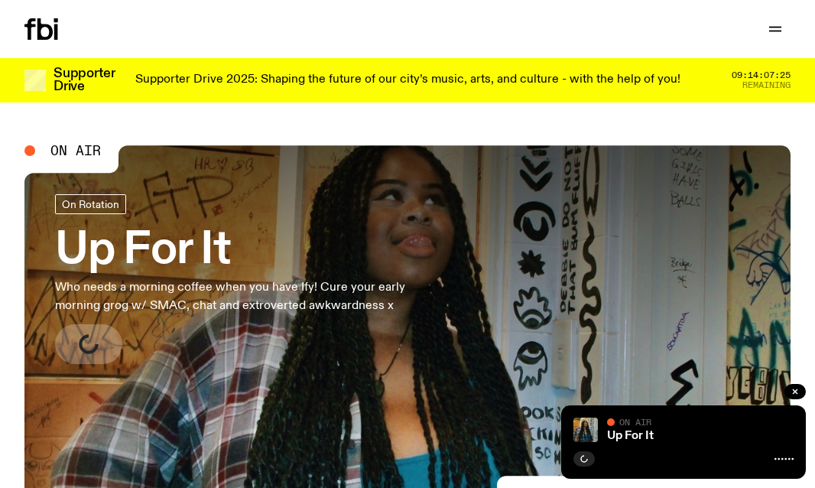 The height and width of the screenshot is (488, 815). I want to click on h3: Supporter Drive, so click(84, 80).